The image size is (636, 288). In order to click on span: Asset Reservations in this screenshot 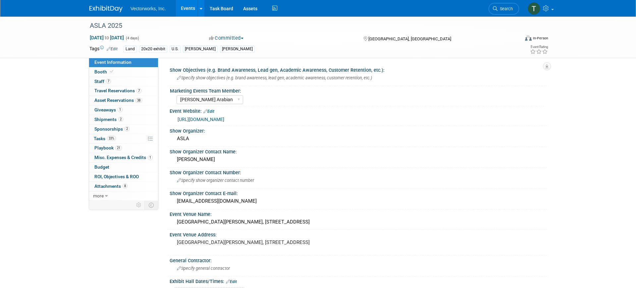, I will do `click(118, 100)`.